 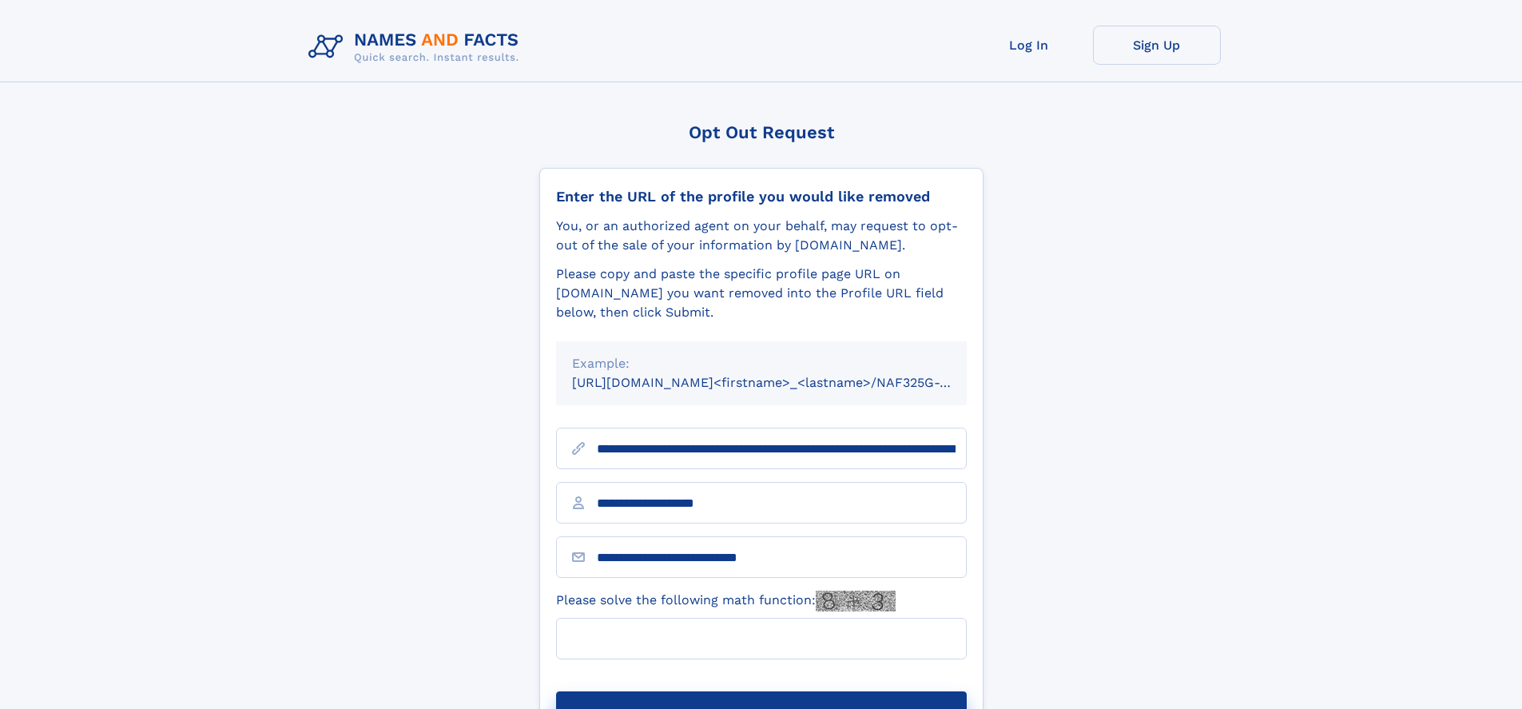 What do you see at coordinates (1029, 45) in the screenshot?
I see `a: Log In` at bounding box center [1029, 45].